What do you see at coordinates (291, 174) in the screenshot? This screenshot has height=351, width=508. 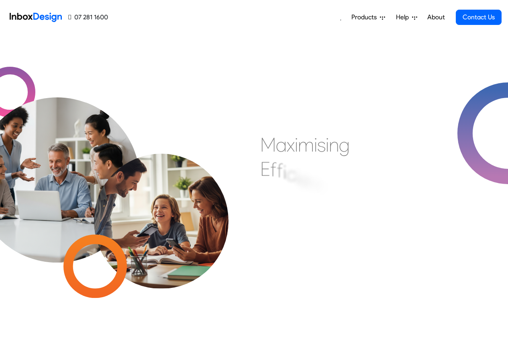 I see `div: c` at bounding box center [291, 174].